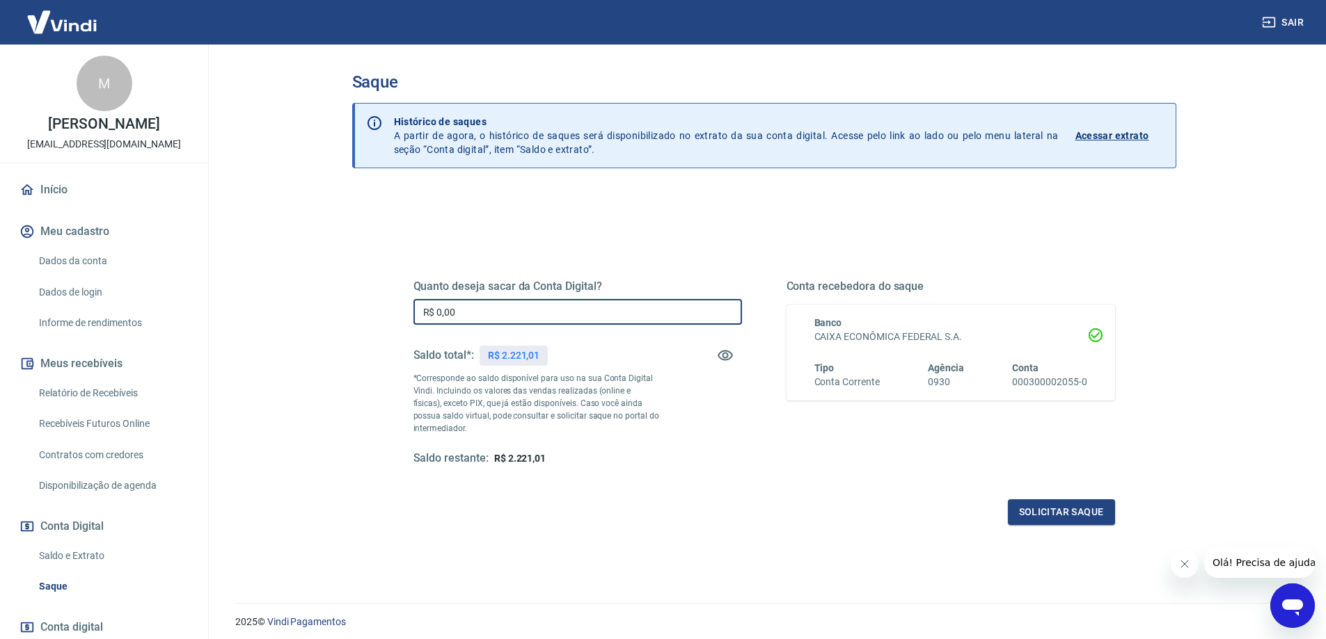 This screenshot has width=1326, height=639. What do you see at coordinates (1284, 22) in the screenshot?
I see `button: Sair` at bounding box center [1284, 22].